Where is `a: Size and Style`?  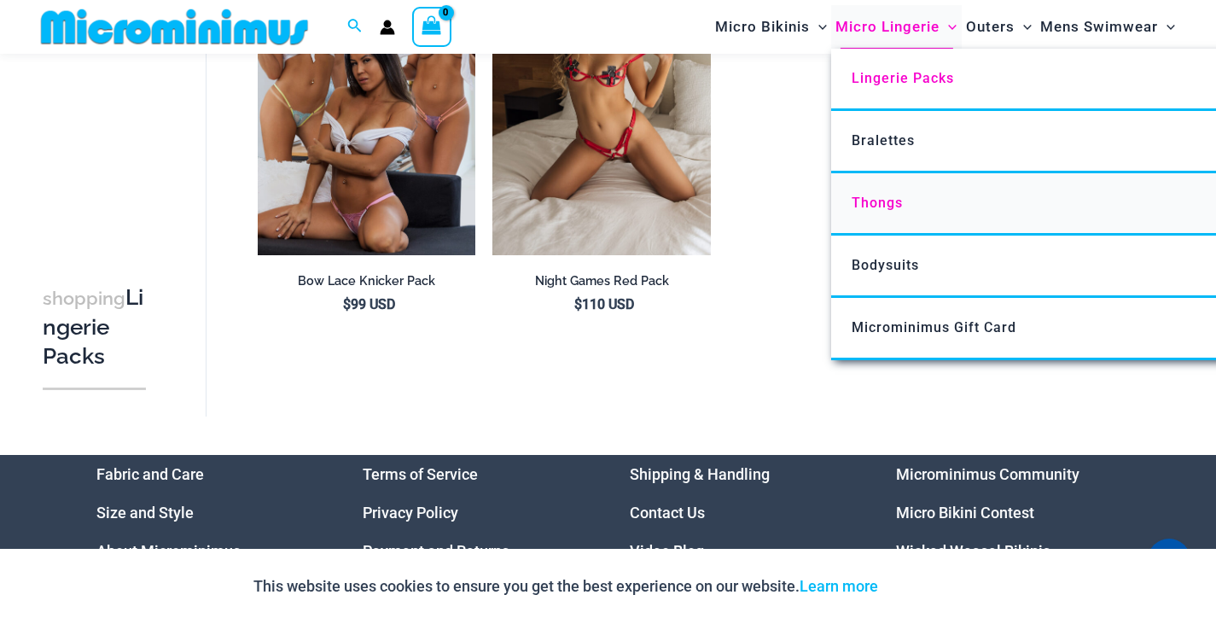
a: Size and Style is located at coordinates (145, 512).